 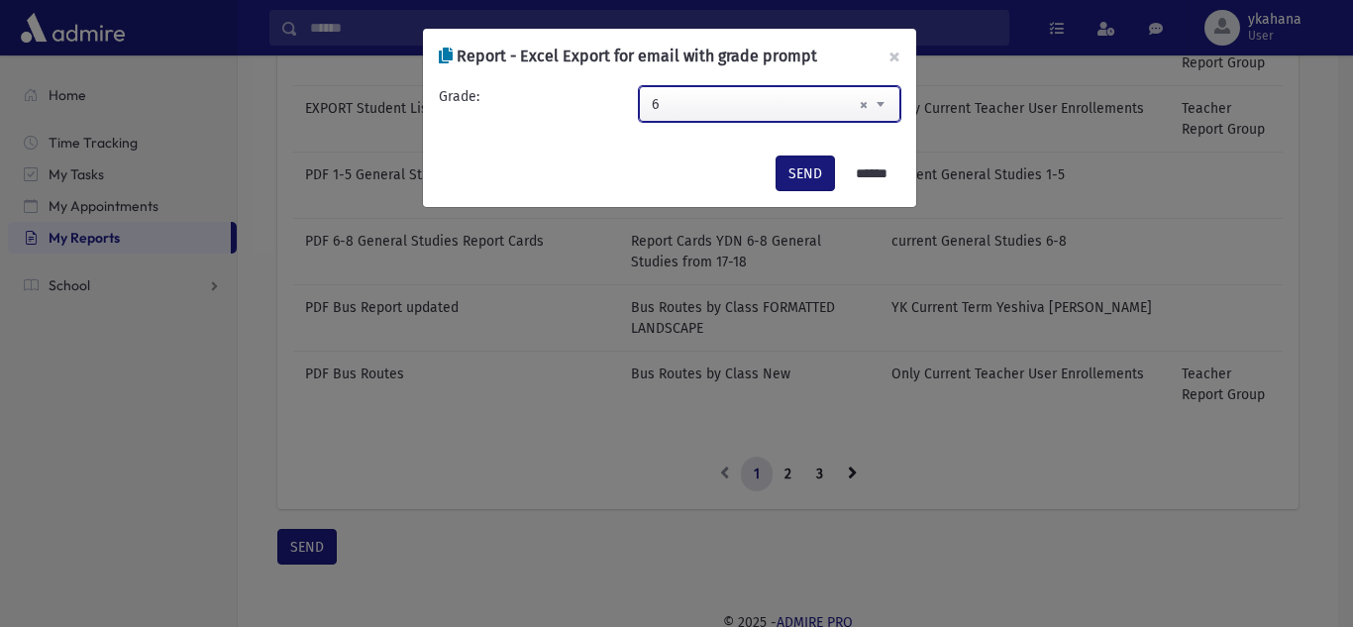 I want to click on span: Remove all items, so click(x=863, y=105).